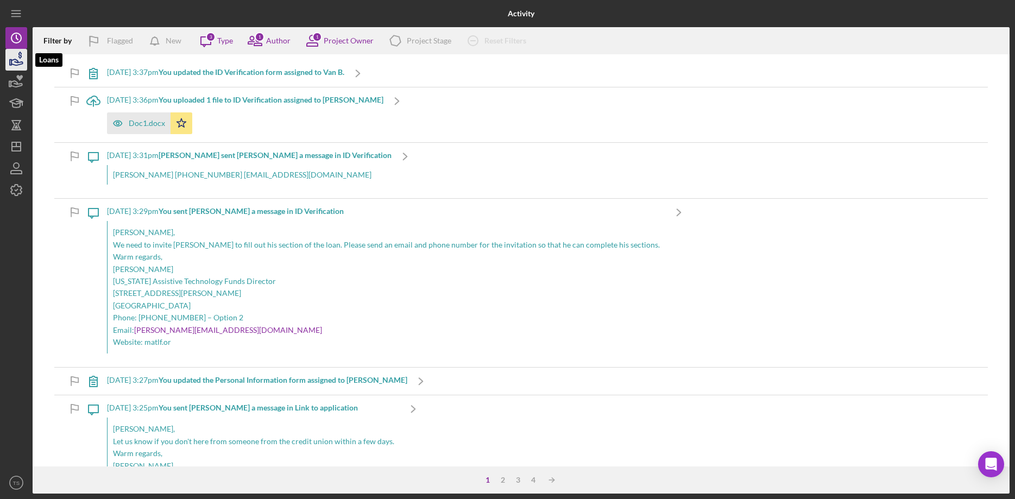 Image resolution: width=1015 pixels, height=499 pixels. I want to click on button: Flagged, so click(112, 41).